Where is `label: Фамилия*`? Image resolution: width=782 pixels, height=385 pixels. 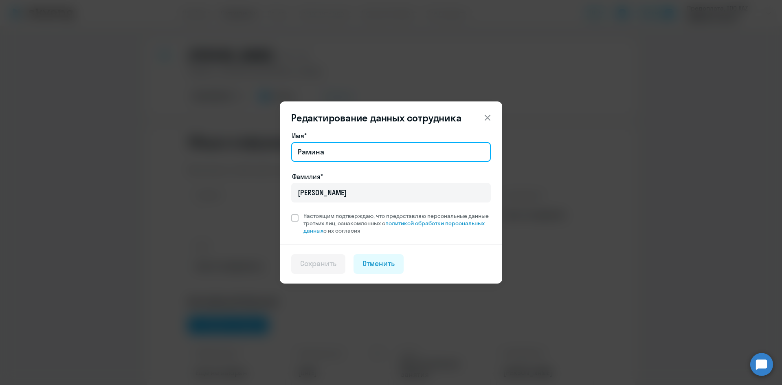 label: Фамилия* is located at coordinates (308, 176).